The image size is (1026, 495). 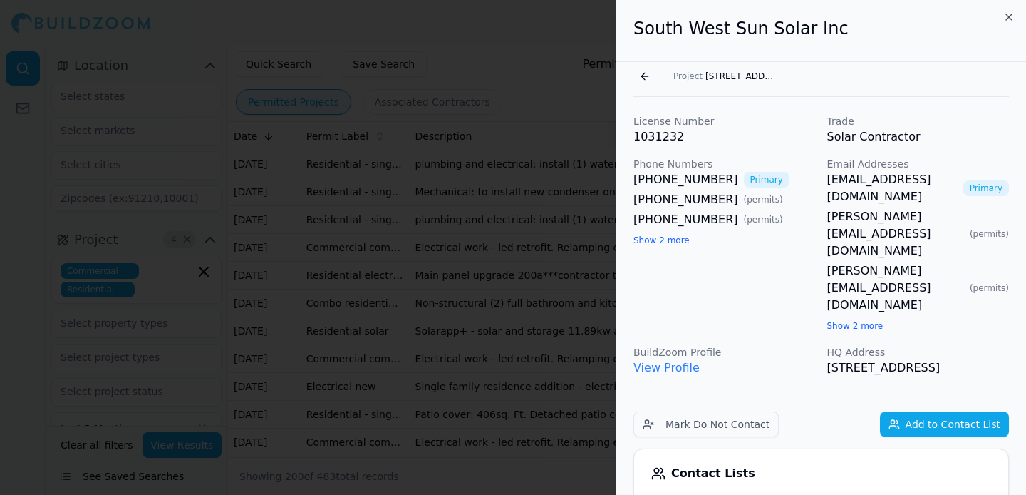 What do you see at coordinates (666, 367) in the screenshot?
I see `a: View Profile` at bounding box center [666, 367].